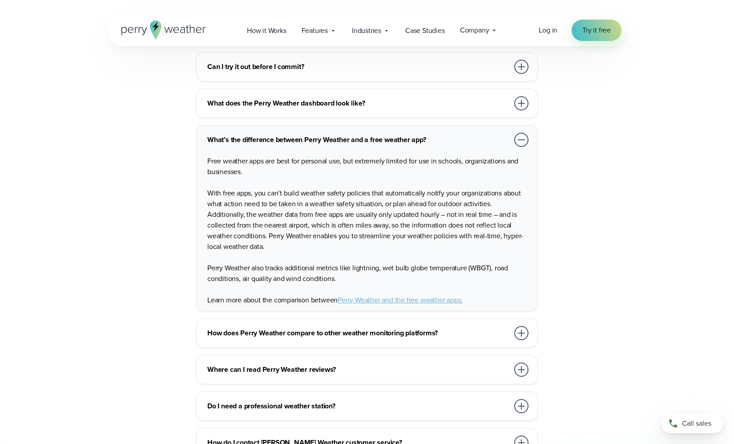 The image size is (734, 444). What do you see at coordinates (358, 406) in the screenshot?
I see `h3: Do I need a professional weather station?` at bounding box center [358, 406].